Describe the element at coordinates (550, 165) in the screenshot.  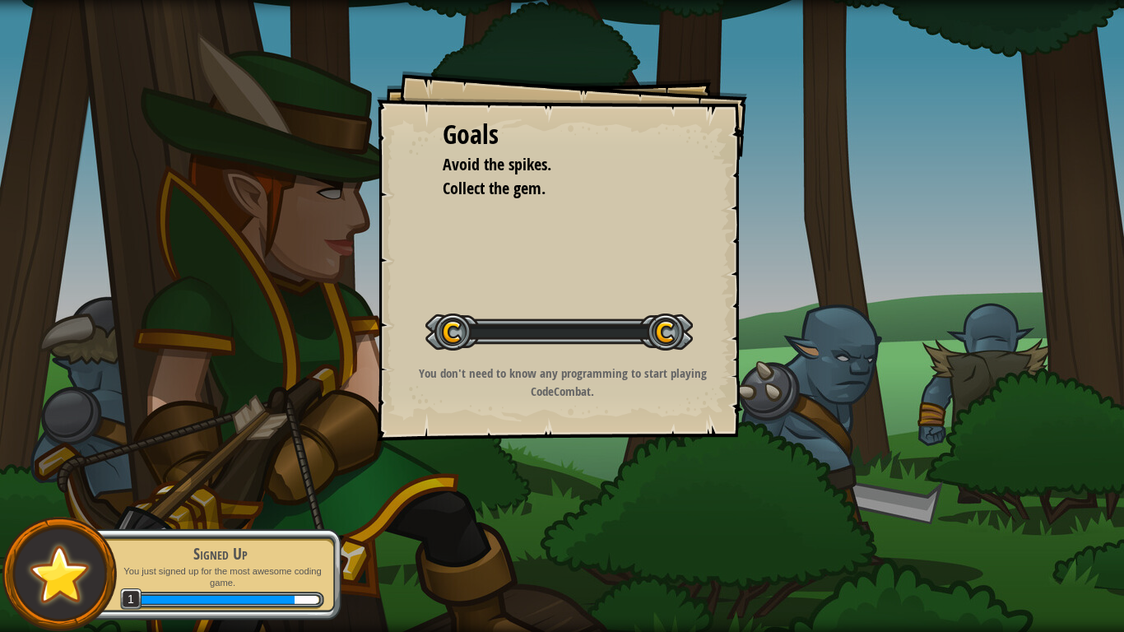
I see `li: Avoid the spikes.` at that location.